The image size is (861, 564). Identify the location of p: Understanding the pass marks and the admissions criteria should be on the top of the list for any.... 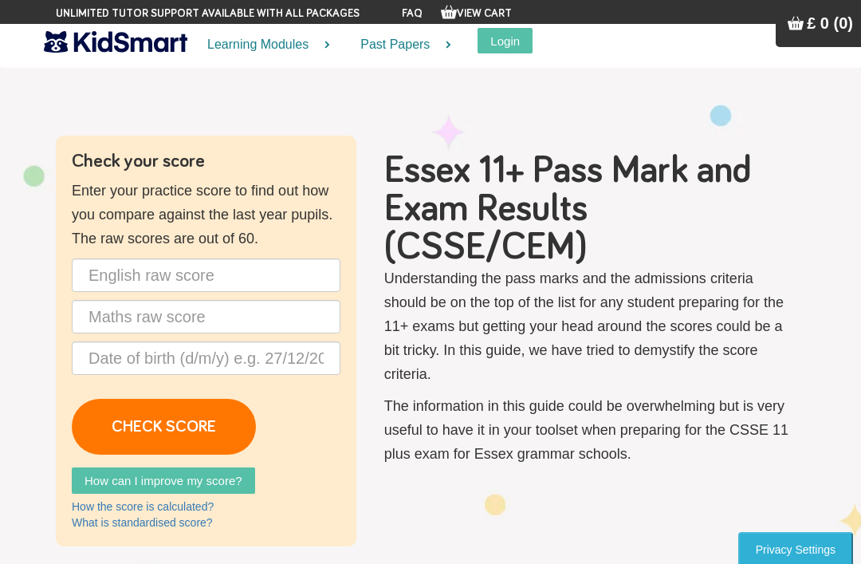
(587, 326).